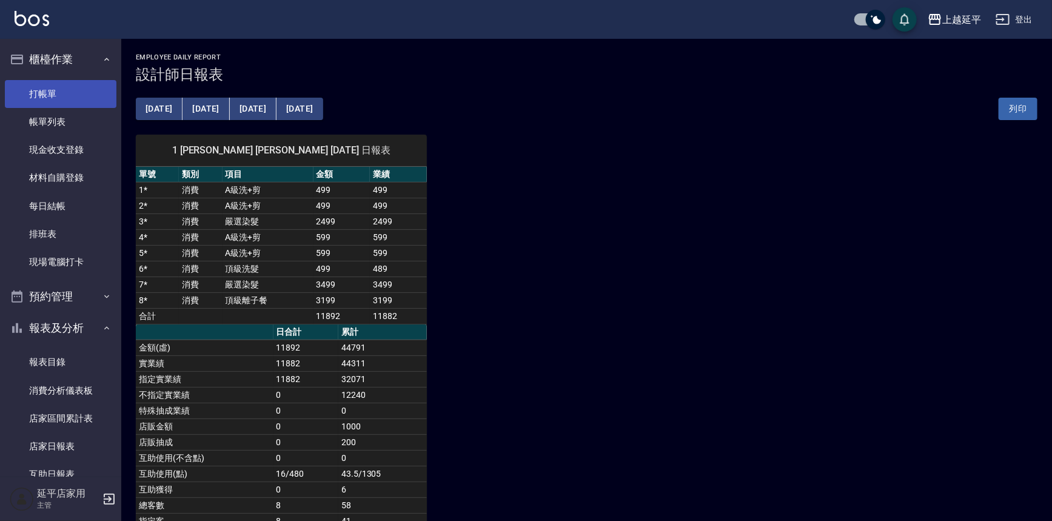  Describe the element at coordinates (32, 18) in the screenshot. I see `img: Logo` at that location.